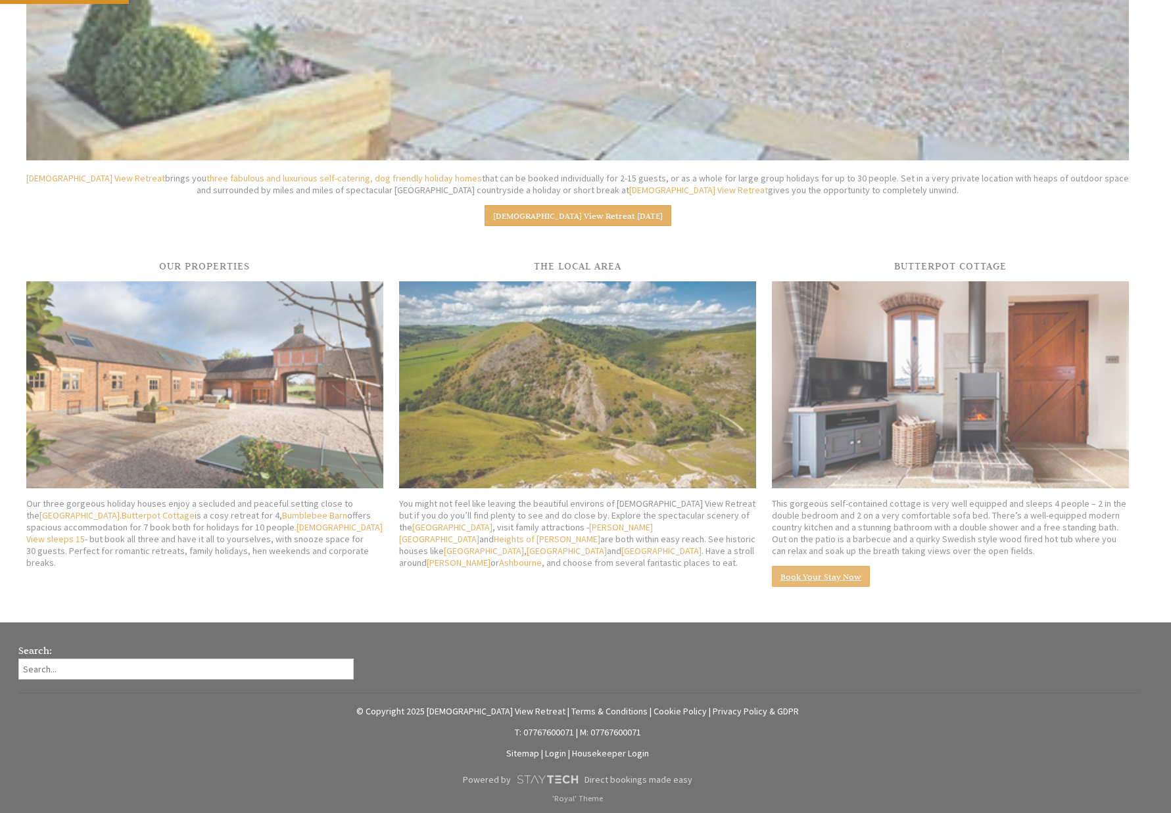 Image resolution: width=1171 pixels, height=813 pixels. Describe the element at coordinates (577, 798) in the screenshot. I see `p: 'Royal' Theme` at that location.